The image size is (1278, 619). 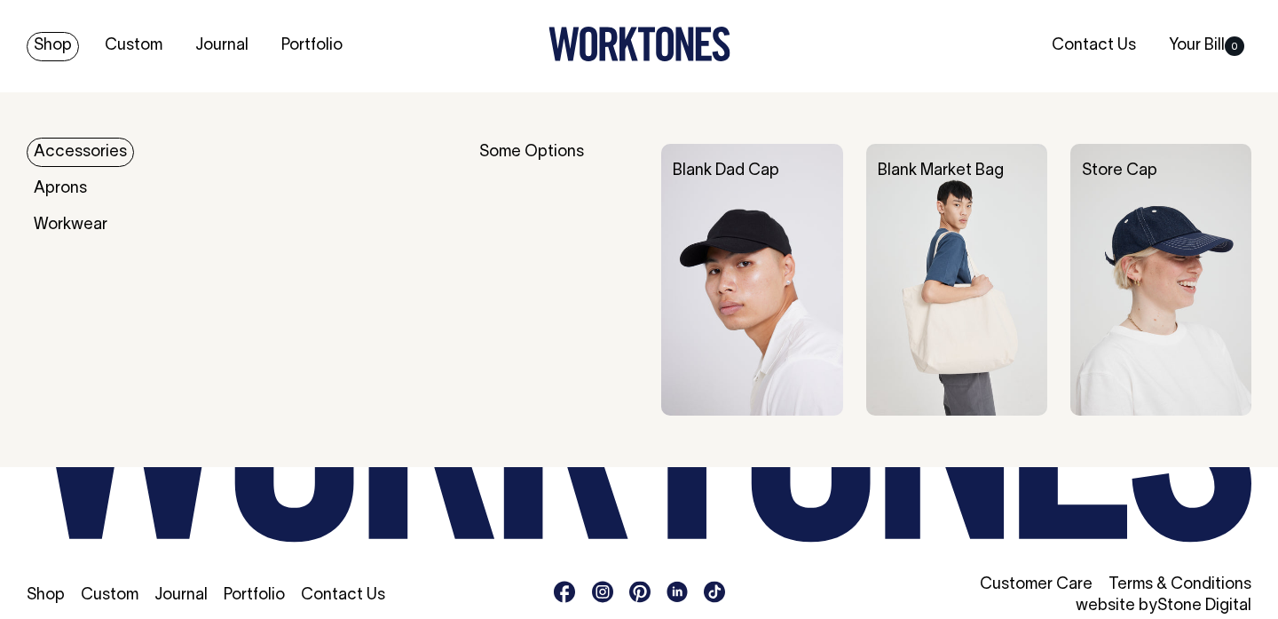 I want to click on img: Blank Dad Cap, so click(x=752, y=280).